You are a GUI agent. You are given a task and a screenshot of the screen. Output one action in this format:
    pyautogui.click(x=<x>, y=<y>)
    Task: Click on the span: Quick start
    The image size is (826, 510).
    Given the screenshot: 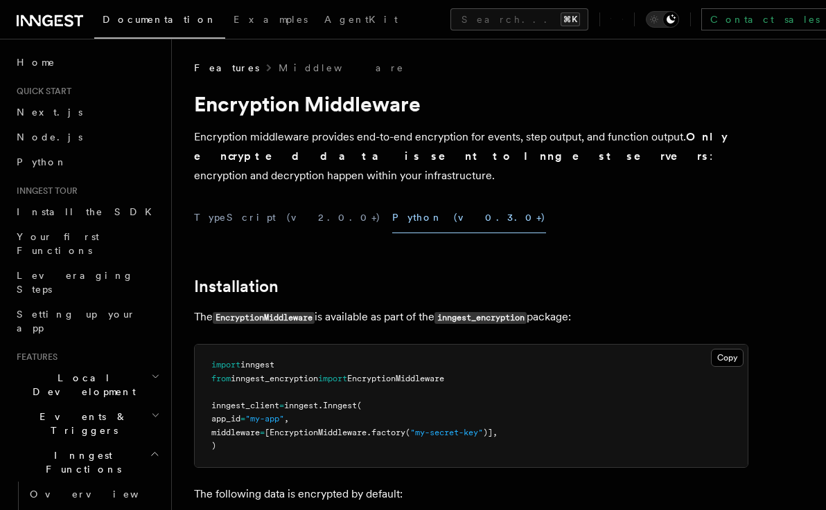 What is the action you would take?
    pyautogui.click(x=41, y=91)
    